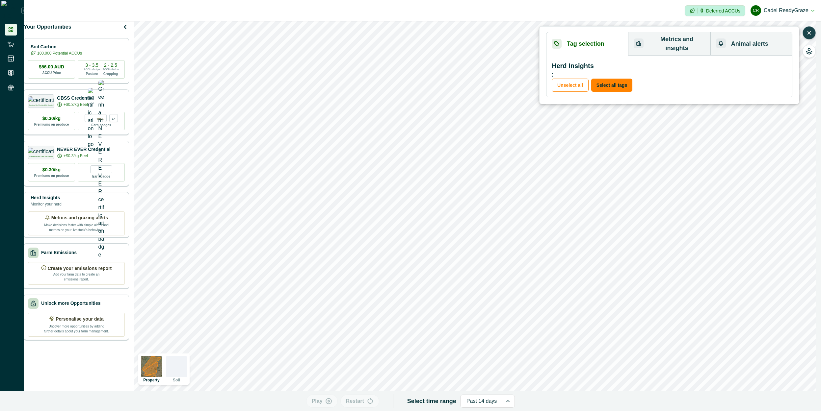 This screenshot has height=411, width=821. I want to click on p: Personalise your data, so click(80, 319).